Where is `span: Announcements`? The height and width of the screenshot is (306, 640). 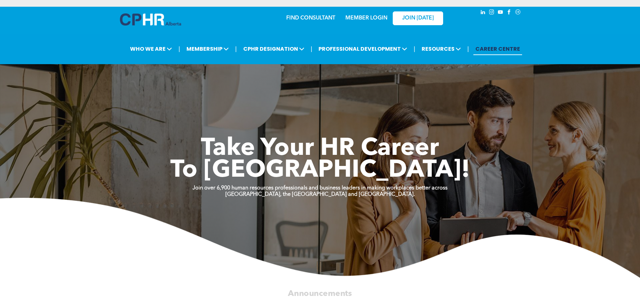 span: Announcements is located at coordinates (320, 294).